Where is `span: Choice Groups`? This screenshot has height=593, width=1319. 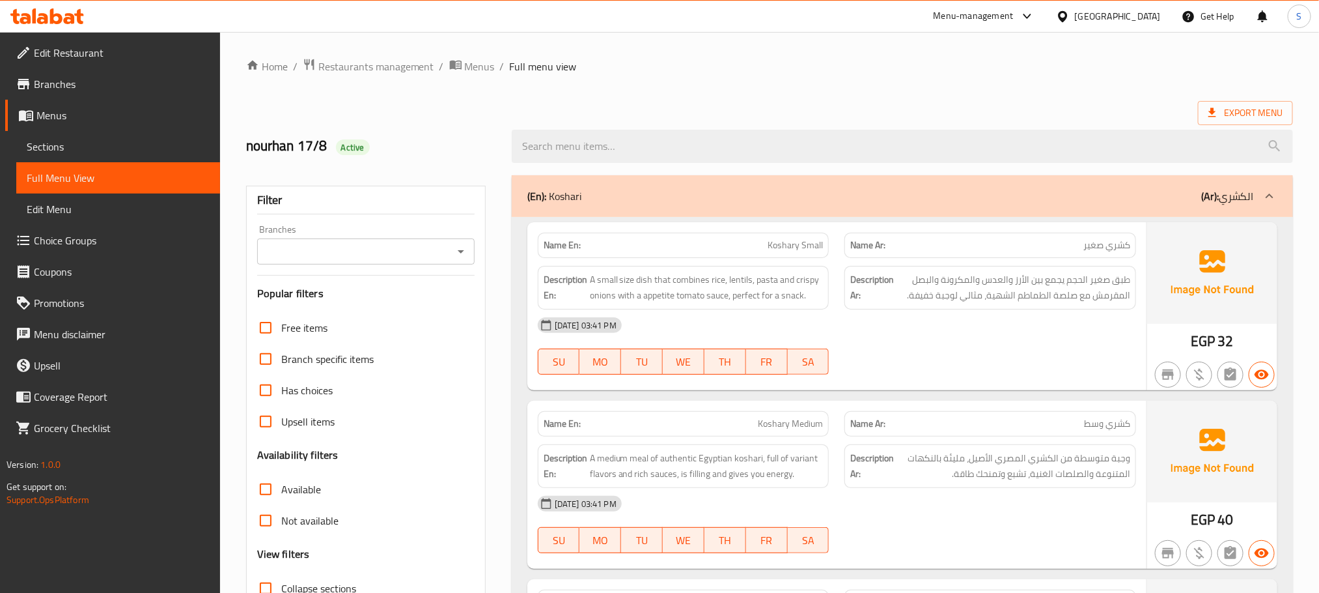
span: Choice Groups is located at coordinates (122, 240).